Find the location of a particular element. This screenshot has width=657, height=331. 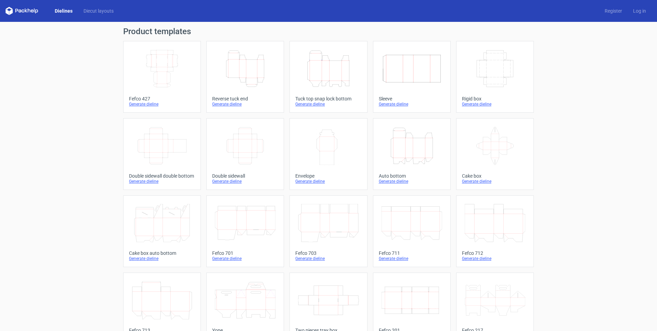

a: Double sidewall double bottomGenerate dieline is located at coordinates (162, 154).